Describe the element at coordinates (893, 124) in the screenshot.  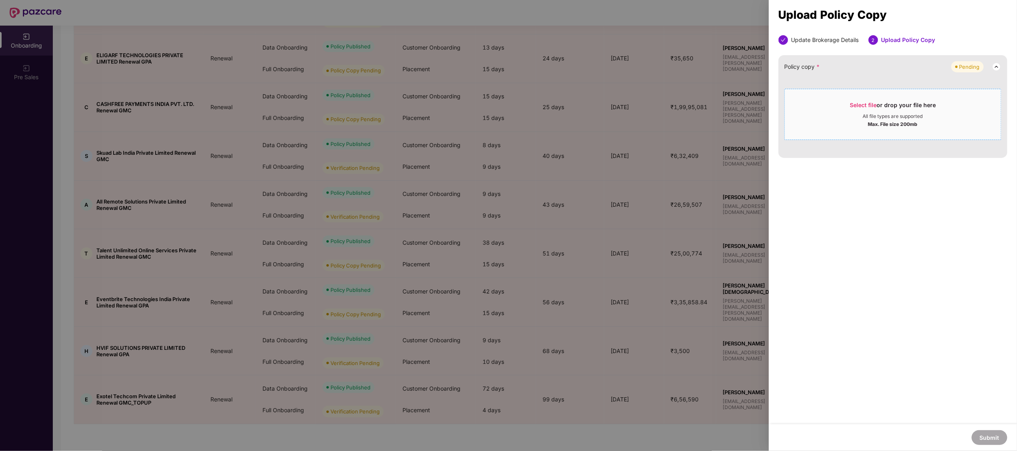
I see `div: Max. File size 200mb` at that location.